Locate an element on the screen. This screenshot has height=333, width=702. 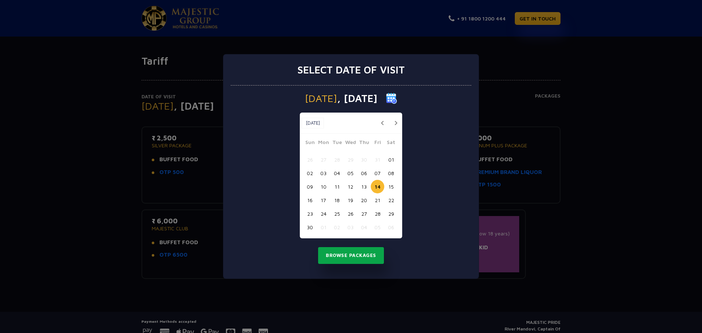
button: 23 is located at coordinates (310, 213).